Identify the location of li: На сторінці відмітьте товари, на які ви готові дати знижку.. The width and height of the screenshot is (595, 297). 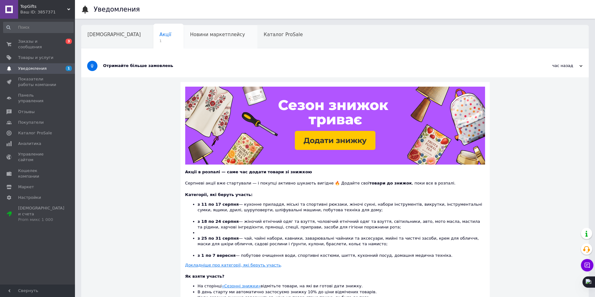
(341, 287).